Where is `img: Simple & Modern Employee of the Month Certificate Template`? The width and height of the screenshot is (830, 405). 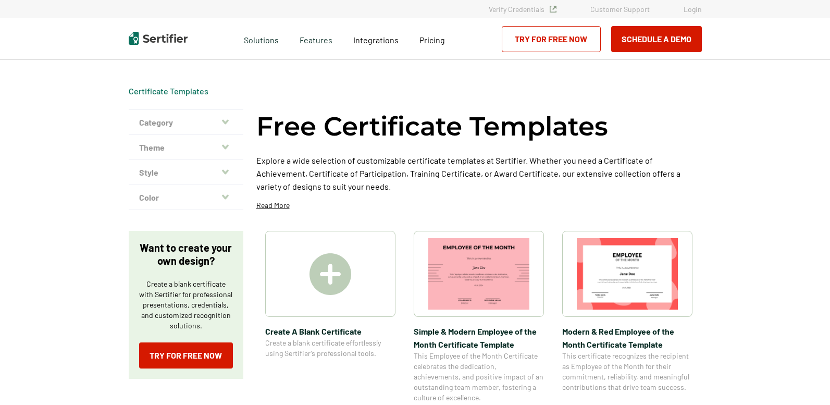 img: Simple & Modern Employee of the Month Certificate Template is located at coordinates (479, 274).